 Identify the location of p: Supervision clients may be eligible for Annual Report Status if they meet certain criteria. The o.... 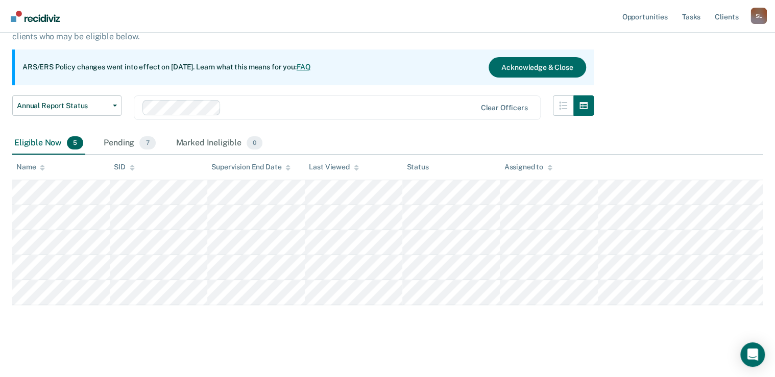
(298, 32).